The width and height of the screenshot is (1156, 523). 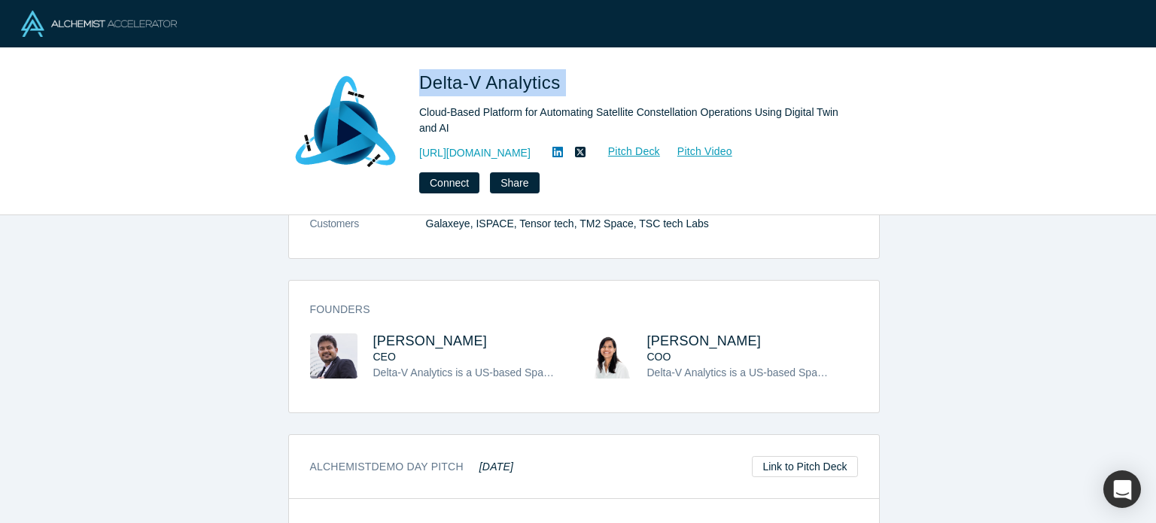 What do you see at coordinates (492, 82) in the screenshot?
I see `span: Delta-V Analytics` at bounding box center [492, 82].